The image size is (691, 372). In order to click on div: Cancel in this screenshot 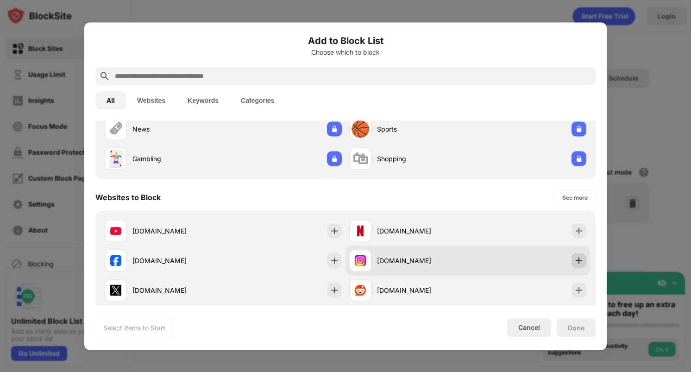, I will do `click(529, 327)`.